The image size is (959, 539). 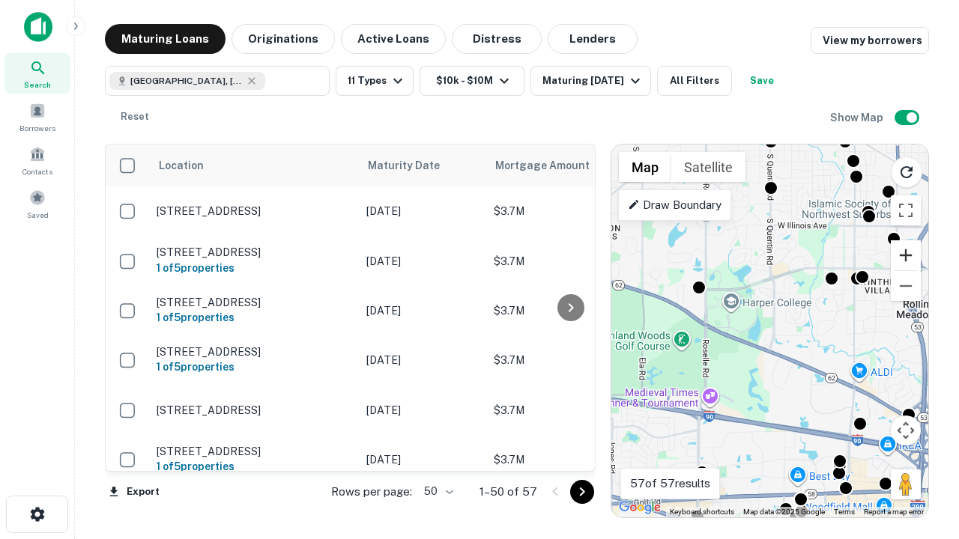 What do you see at coordinates (762, 81) in the screenshot?
I see `button: Save your search to get updates of matches that match your search criteria.` at bounding box center [762, 81].